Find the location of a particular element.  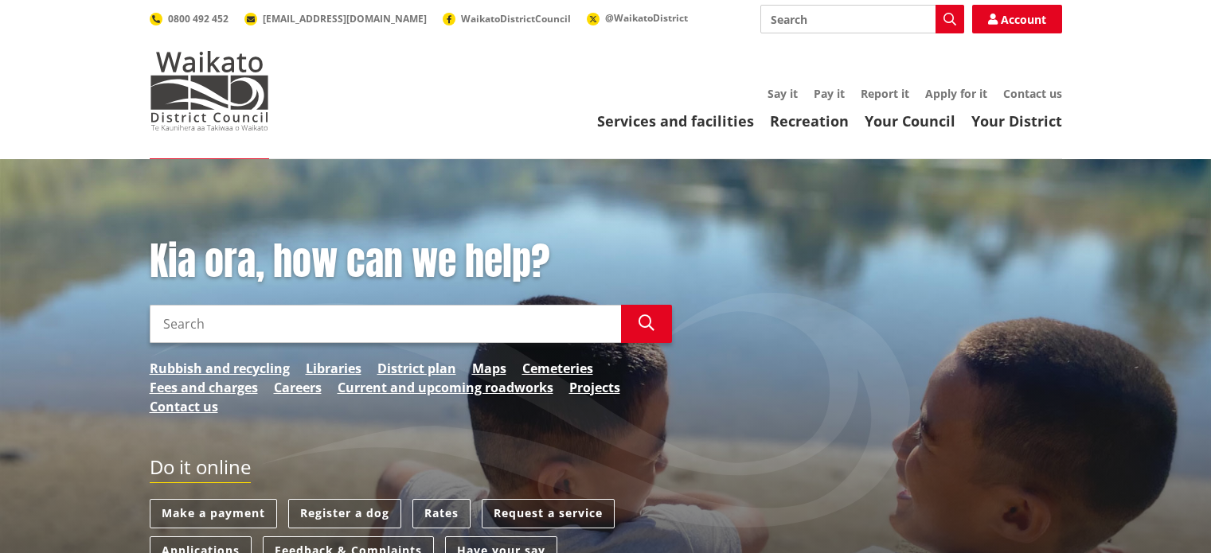

span: WaikatoDistrictCouncil is located at coordinates (516, 18).